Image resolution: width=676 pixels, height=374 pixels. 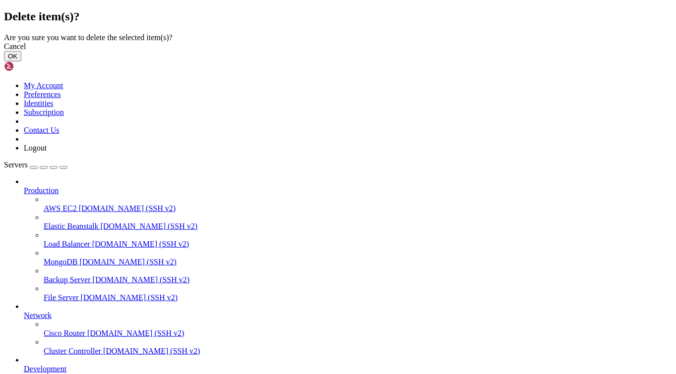 What do you see at coordinates (67, 244) in the screenshot?
I see `span: Load Balancer` at bounding box center [67, 244].